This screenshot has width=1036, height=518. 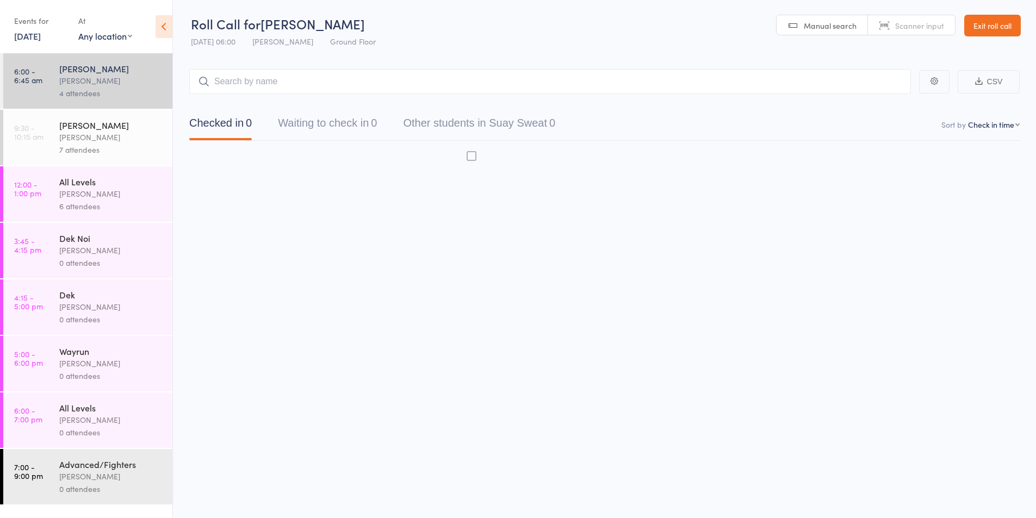 I want to click on time: 6:00 - 6:45 am, so click(x=28, y=76).